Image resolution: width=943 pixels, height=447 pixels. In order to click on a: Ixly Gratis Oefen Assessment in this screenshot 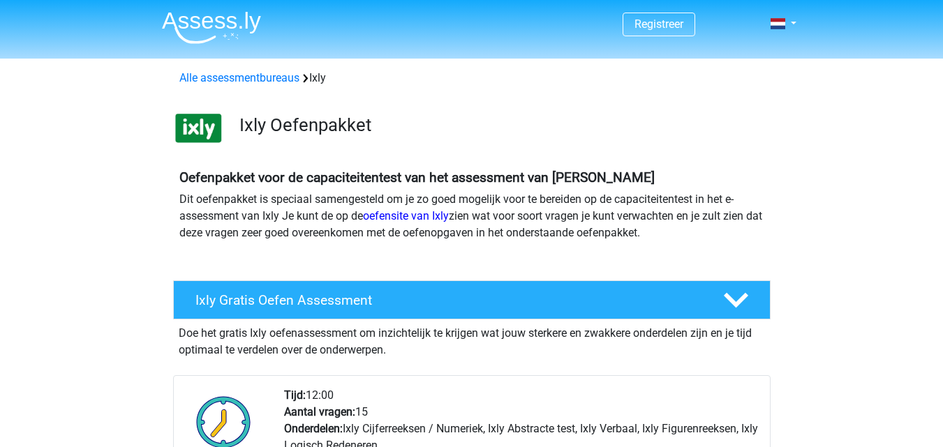, I will do `click(472, 300)`.